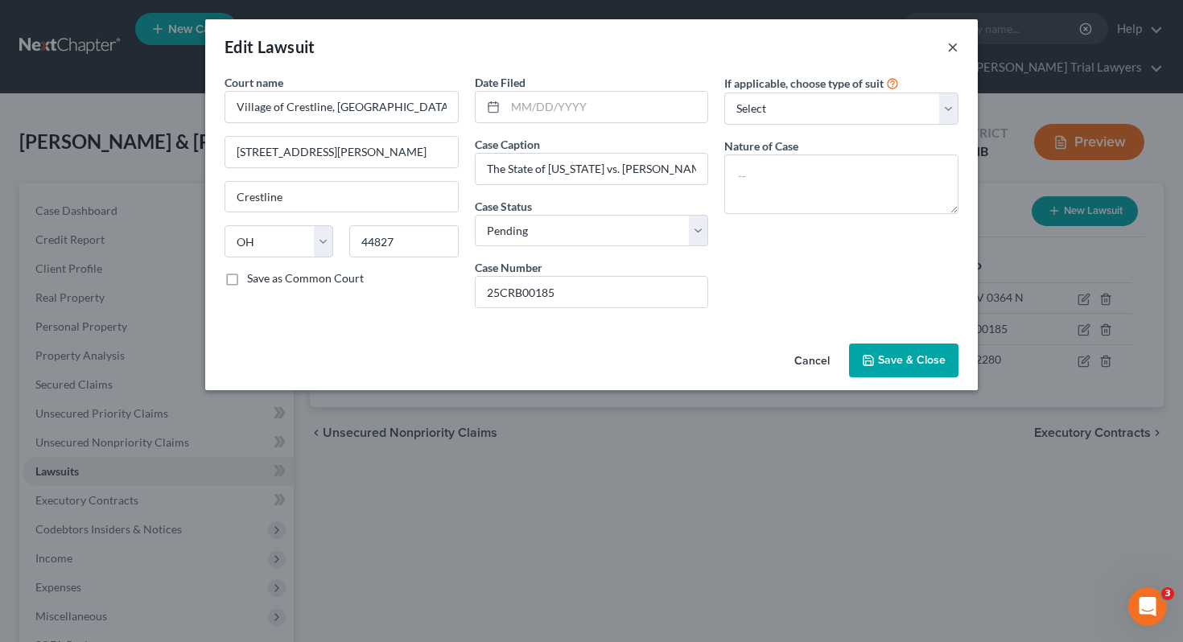 The width and height of the screenshot is (1183, 642). Describe the element at coordinates (912, 360) in the screenshot. I see `span: Save & Close` at that location.